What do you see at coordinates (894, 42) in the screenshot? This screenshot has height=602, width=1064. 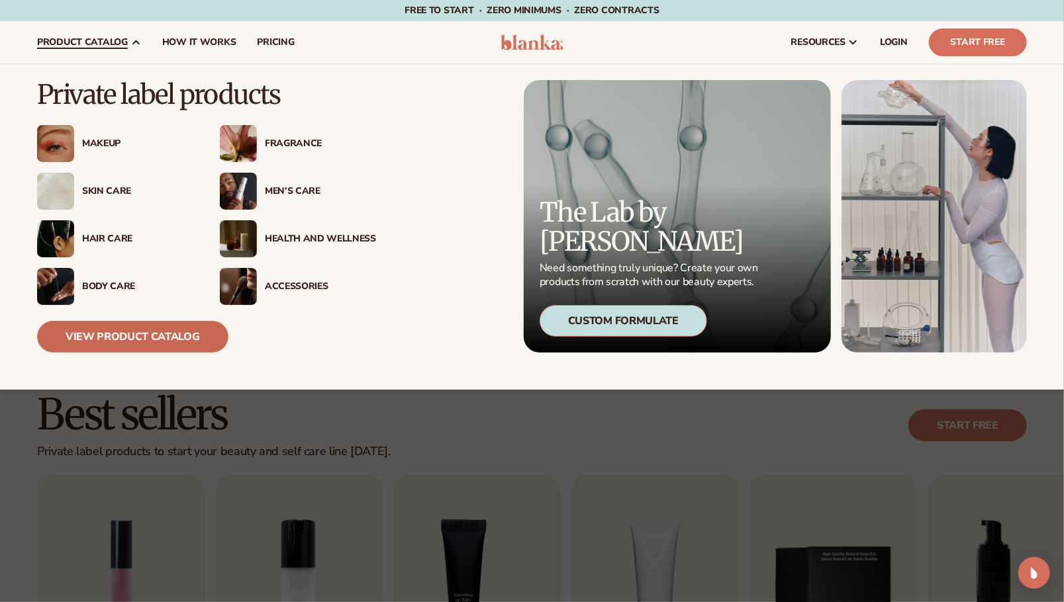 I see `span: LOGIN` at bounding box center [894, 42].